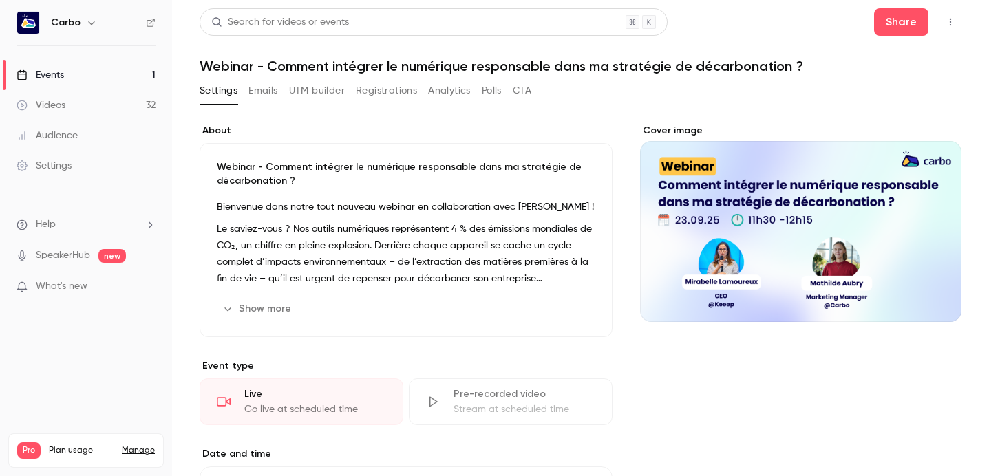 The image size is (989, 476). What do you see at coordinates (315, 410) in the screenshot?
I see `div: Go live at scheduled time` at bounding box center [315, 410].